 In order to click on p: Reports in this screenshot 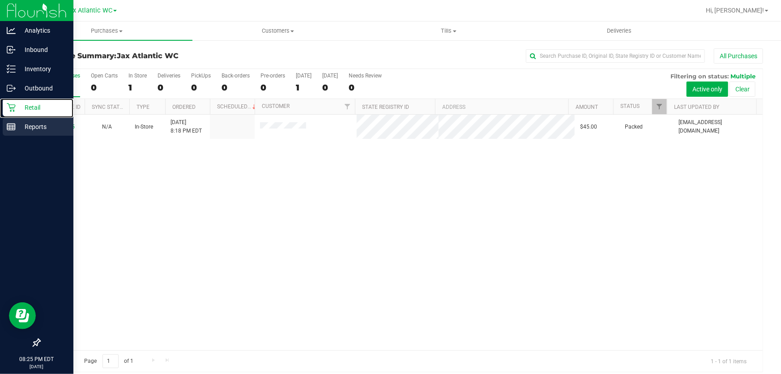, I will do `click(43, 127)`.